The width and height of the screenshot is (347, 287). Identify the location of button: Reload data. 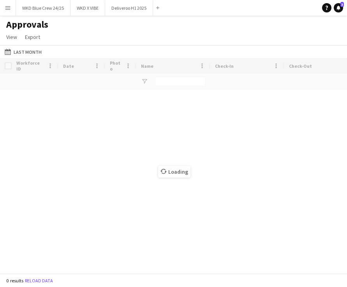
(39, 281).